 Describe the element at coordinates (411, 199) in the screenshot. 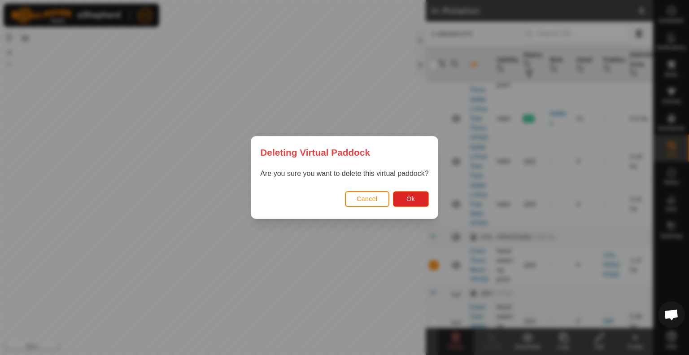

I see `span: Ok` at that location.